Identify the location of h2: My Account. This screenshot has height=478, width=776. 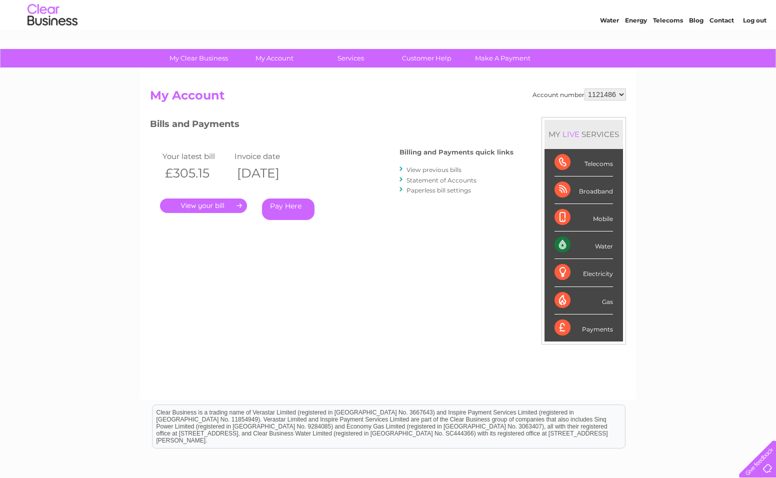
(388, 98).